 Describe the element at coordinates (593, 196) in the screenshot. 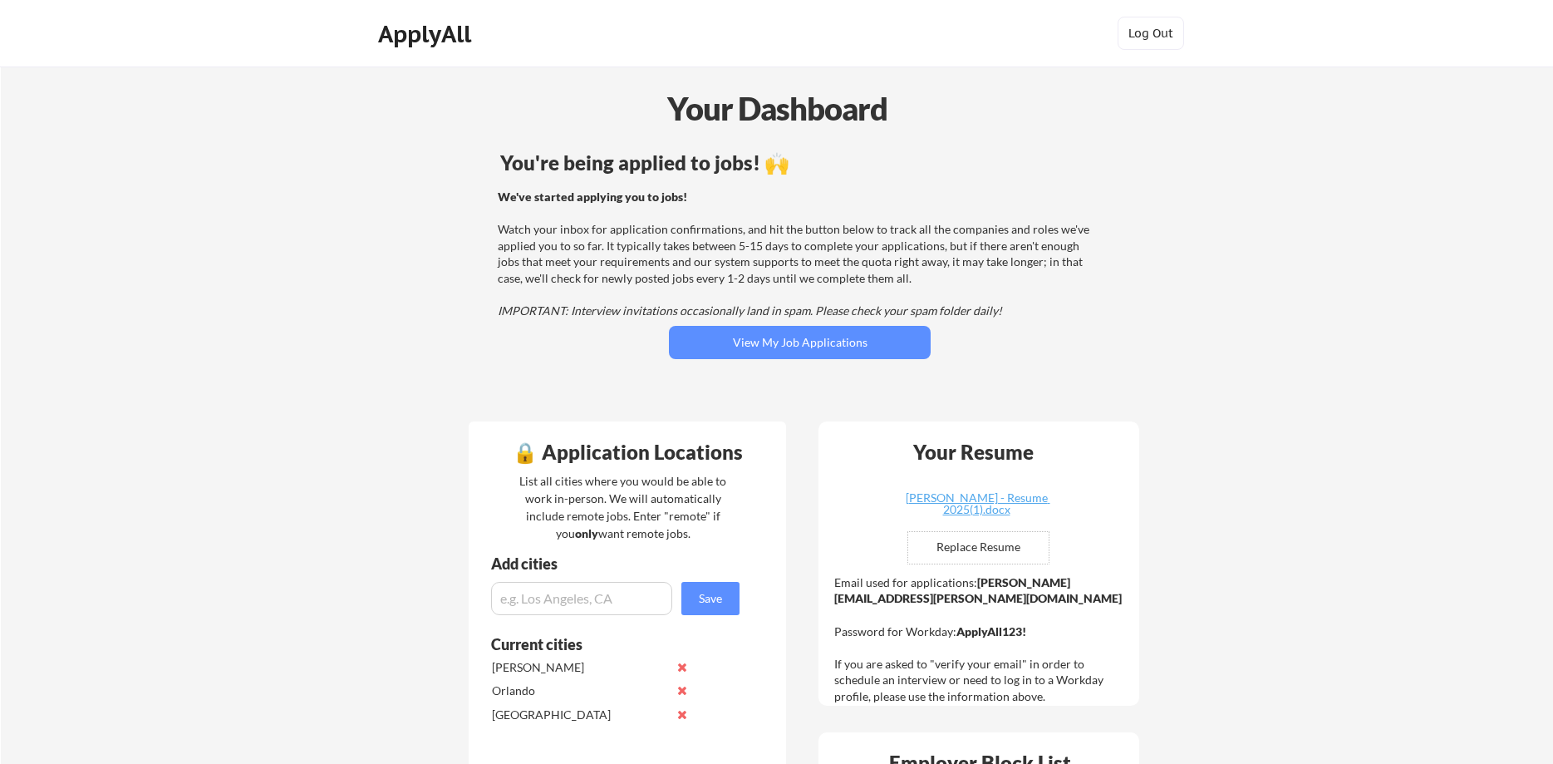

I see `strong: We've started applying you to jobs!` at that location.